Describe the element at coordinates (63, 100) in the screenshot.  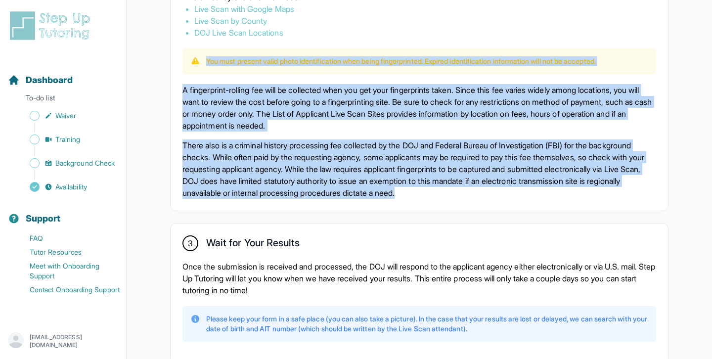
I see `p: To-do list` at that location.